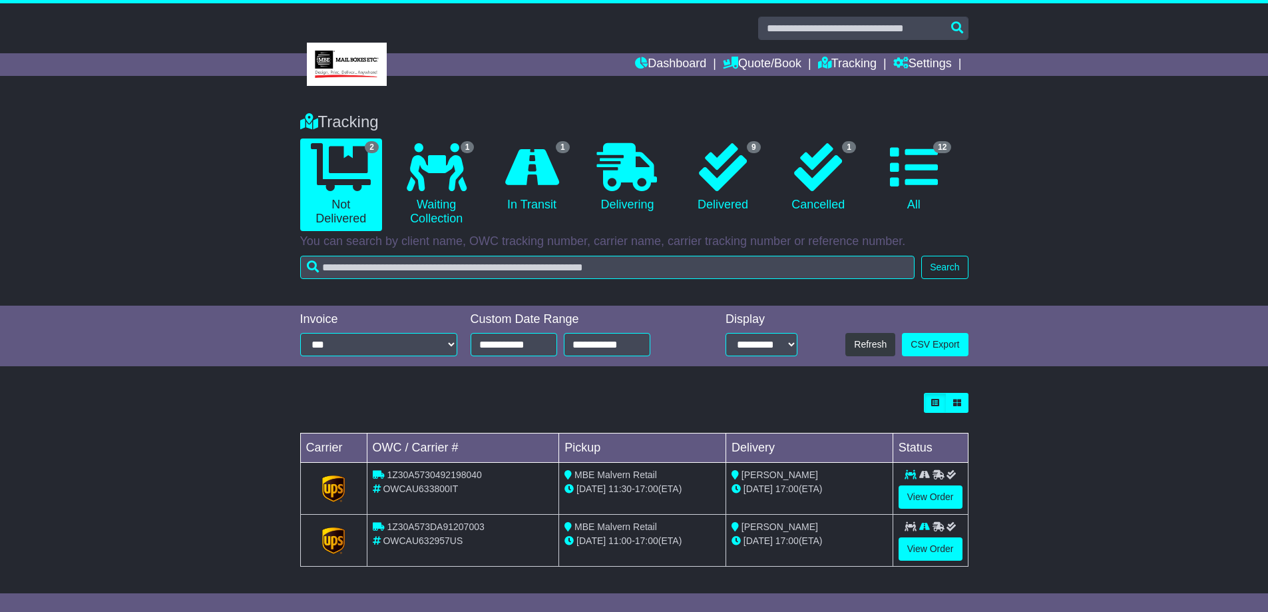 This screenshot has height=612, width=1268. Describe the element at coordinates (341, 184) in the screenshot. I see `a: 2 Not Delivered` at that location.